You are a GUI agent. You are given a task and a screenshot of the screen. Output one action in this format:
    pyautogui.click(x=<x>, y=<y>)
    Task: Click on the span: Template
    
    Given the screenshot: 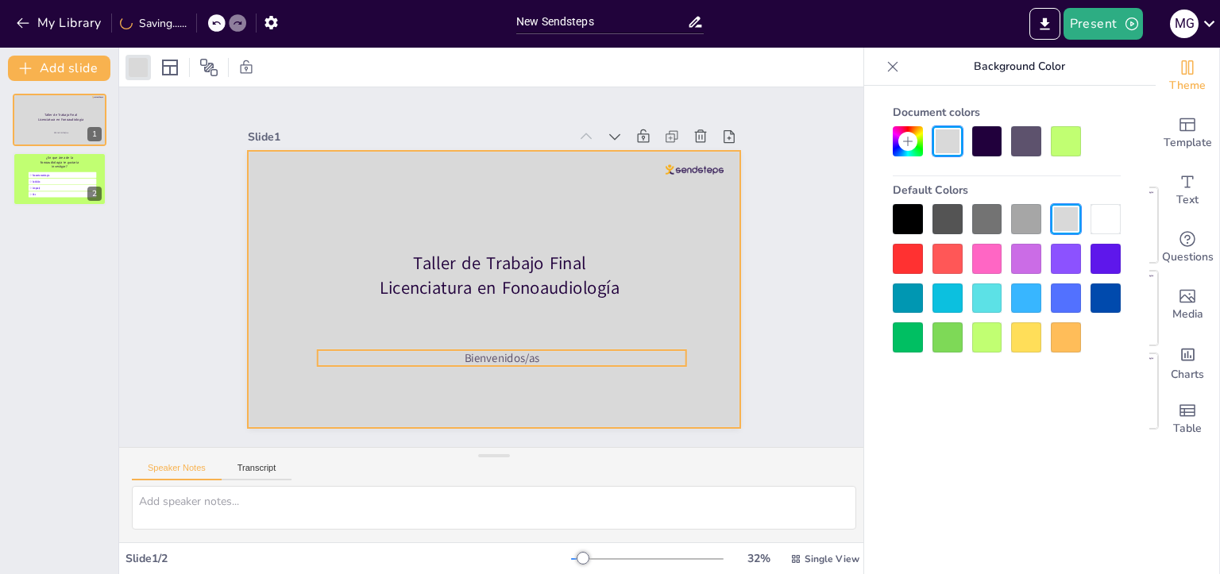 What is the action you would take?
    pyautogui.click(x=1187, y=143)
    